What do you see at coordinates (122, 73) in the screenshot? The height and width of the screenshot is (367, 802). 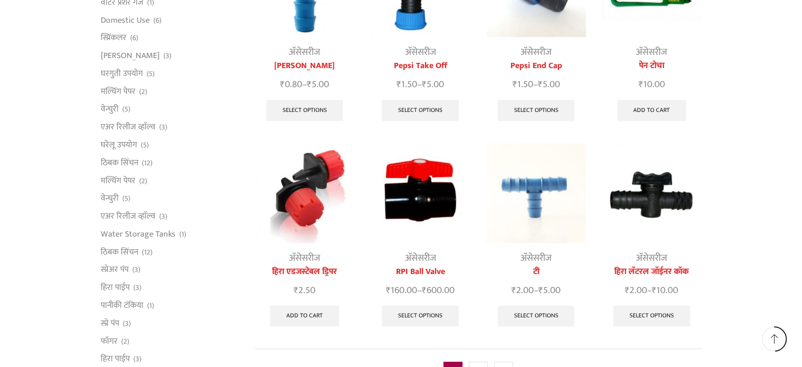 I see `a: घरगुती उपयोग` at bounding box center [122, 73].